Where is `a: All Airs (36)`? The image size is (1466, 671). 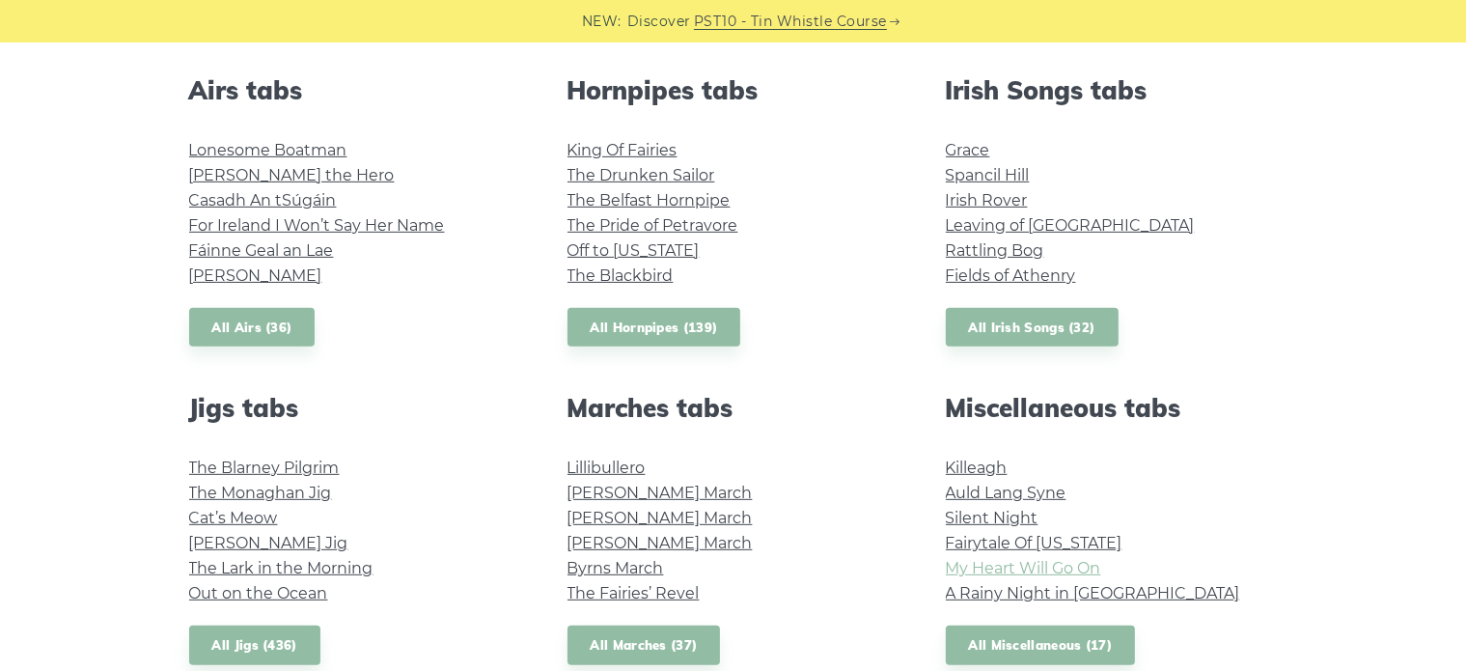 a: All Airs (36) is located at coordinates (252, 327).